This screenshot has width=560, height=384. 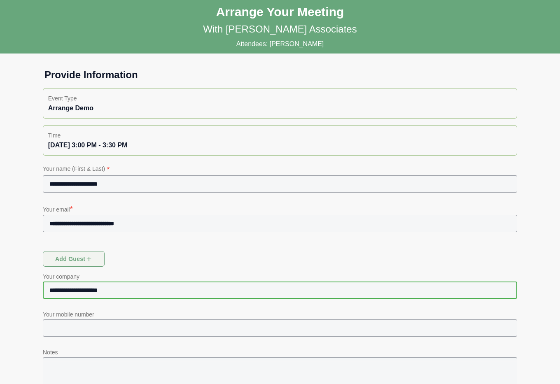 I want to click on div: Arrange Demo, so click(x=280, y=108).